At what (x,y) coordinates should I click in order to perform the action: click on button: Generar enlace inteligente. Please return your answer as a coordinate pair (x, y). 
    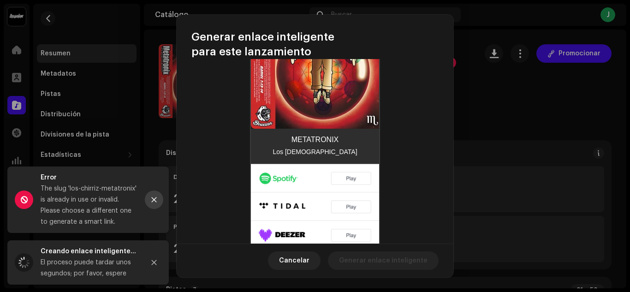
    Looking at the image, I should click on (383, 261).